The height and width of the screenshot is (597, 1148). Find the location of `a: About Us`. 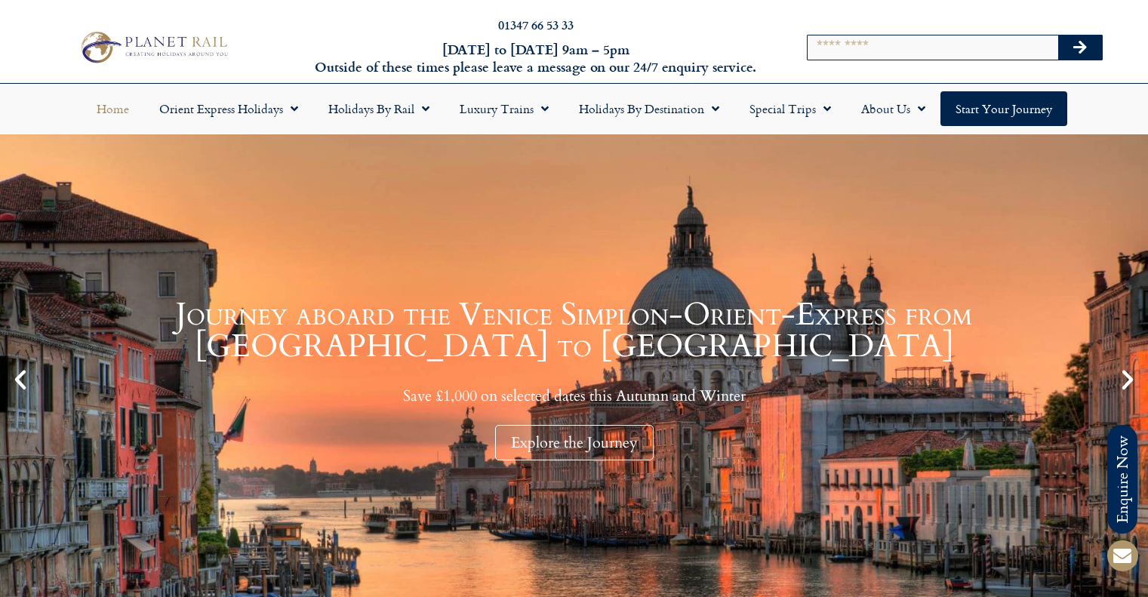

a: About Us is located at coordinates (893, 109).